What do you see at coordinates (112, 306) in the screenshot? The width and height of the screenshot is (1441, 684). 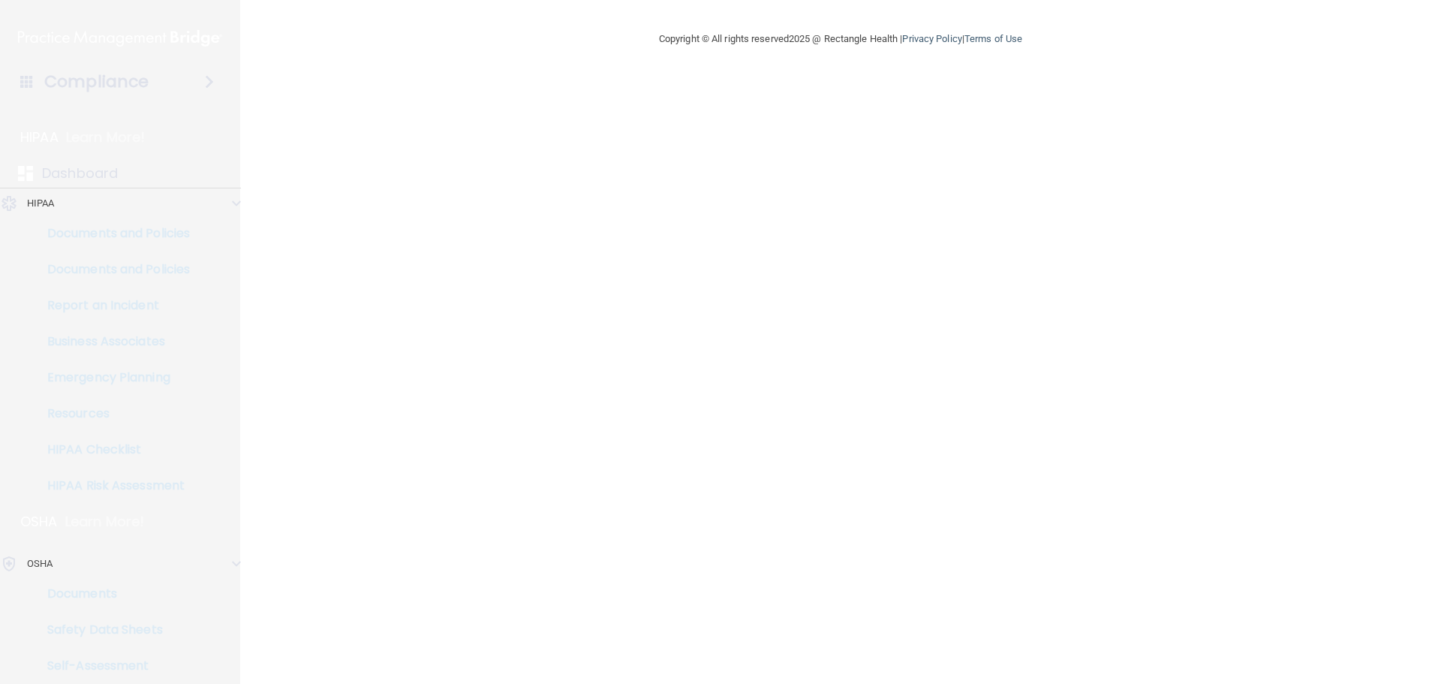 I see `p: Report an Incident` at bounding box center [112, 306].